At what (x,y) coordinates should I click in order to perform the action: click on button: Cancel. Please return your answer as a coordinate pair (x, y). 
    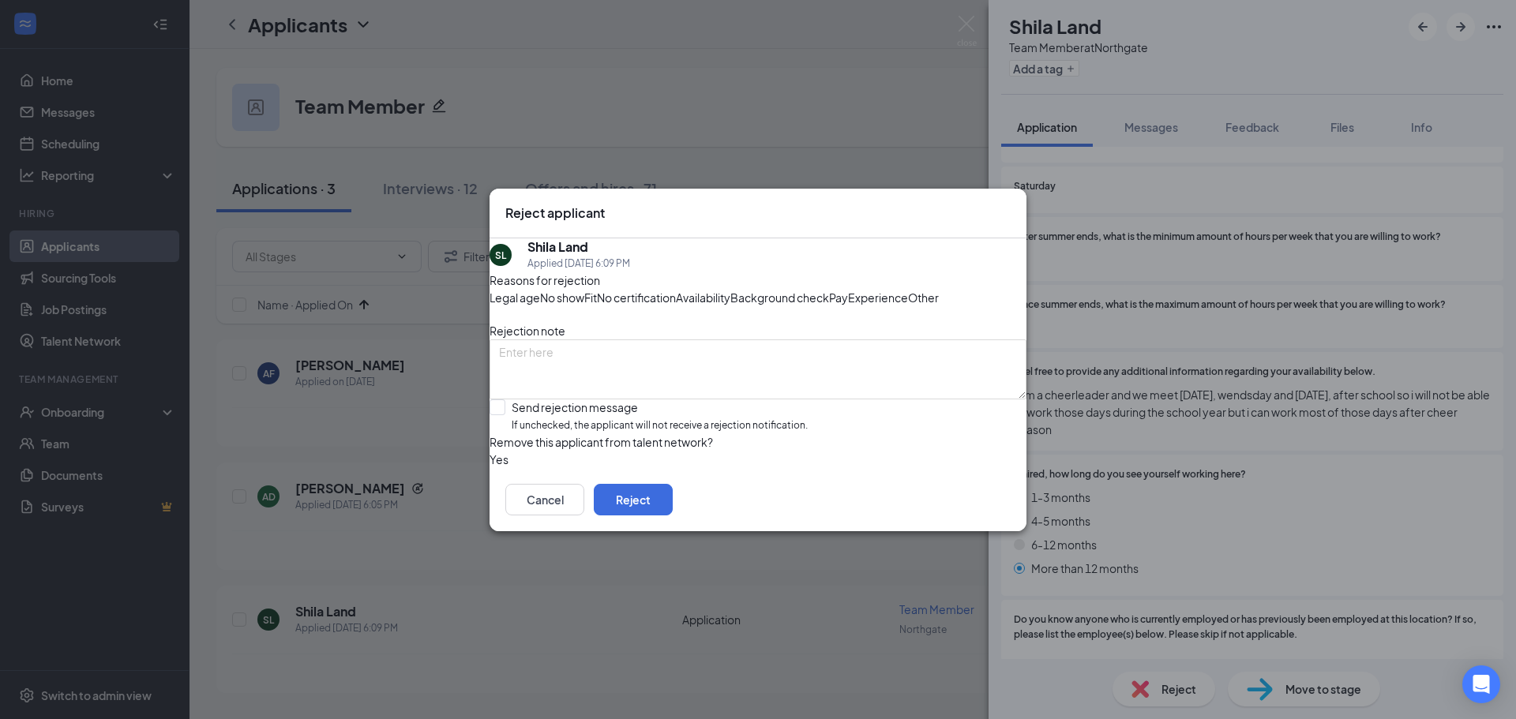
    Looking at the image, I should click on (545, 499).